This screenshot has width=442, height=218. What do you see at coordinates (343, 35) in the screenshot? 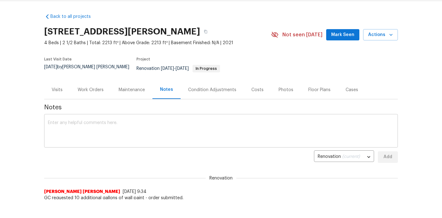
I see `button: Mark Seen` at bounding box center [343, 35].